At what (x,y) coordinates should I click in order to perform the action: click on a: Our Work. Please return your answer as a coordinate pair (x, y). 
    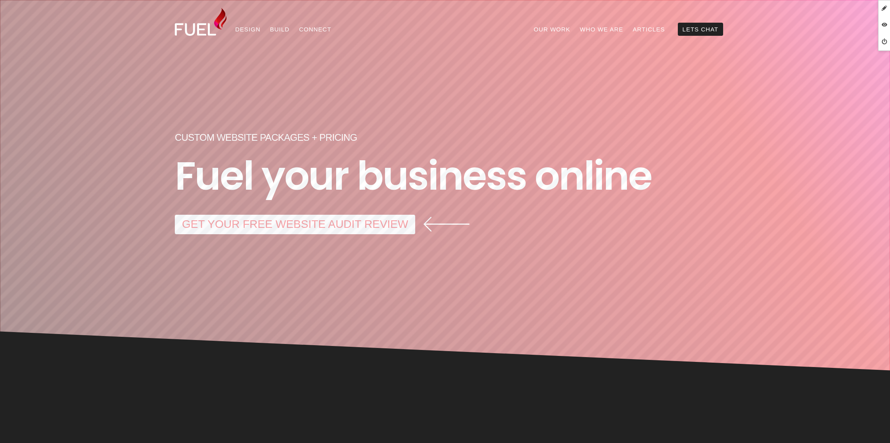
    Looking at the image, I should click on (552, 29).